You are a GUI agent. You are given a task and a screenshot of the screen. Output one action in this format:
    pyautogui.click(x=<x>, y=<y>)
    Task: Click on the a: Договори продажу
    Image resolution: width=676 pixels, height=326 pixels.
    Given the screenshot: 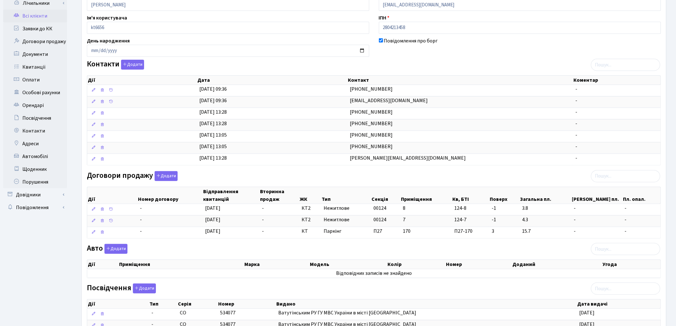 What is the action you would take?
    pyautogui.click(x=35, y=42)
    